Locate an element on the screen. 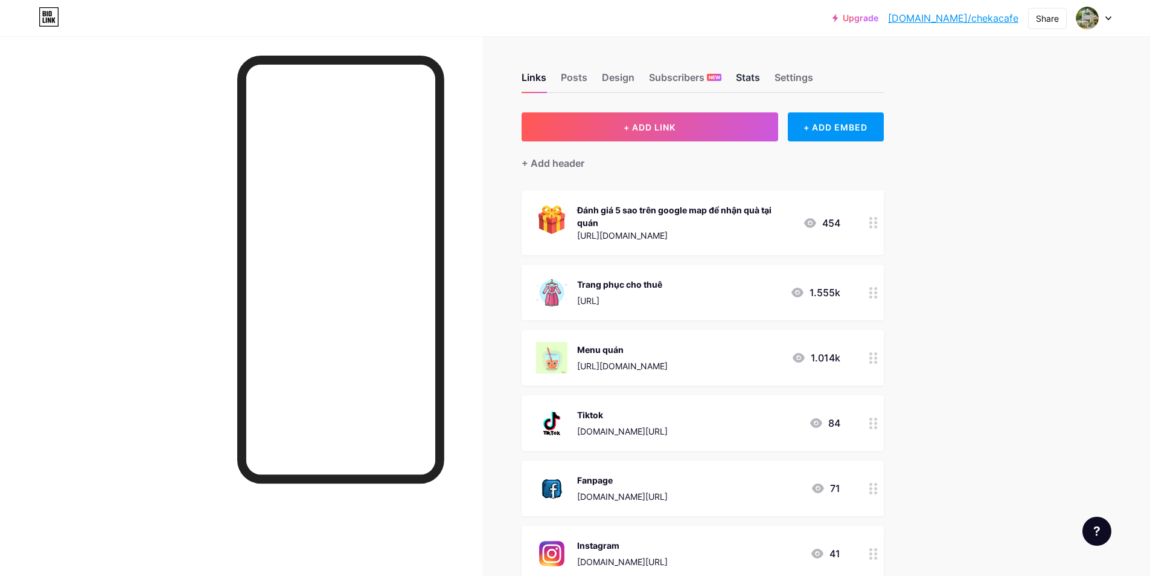 This screenshot has height=576, width=1150. div: Subscribers is located at coordinates (685, 81).